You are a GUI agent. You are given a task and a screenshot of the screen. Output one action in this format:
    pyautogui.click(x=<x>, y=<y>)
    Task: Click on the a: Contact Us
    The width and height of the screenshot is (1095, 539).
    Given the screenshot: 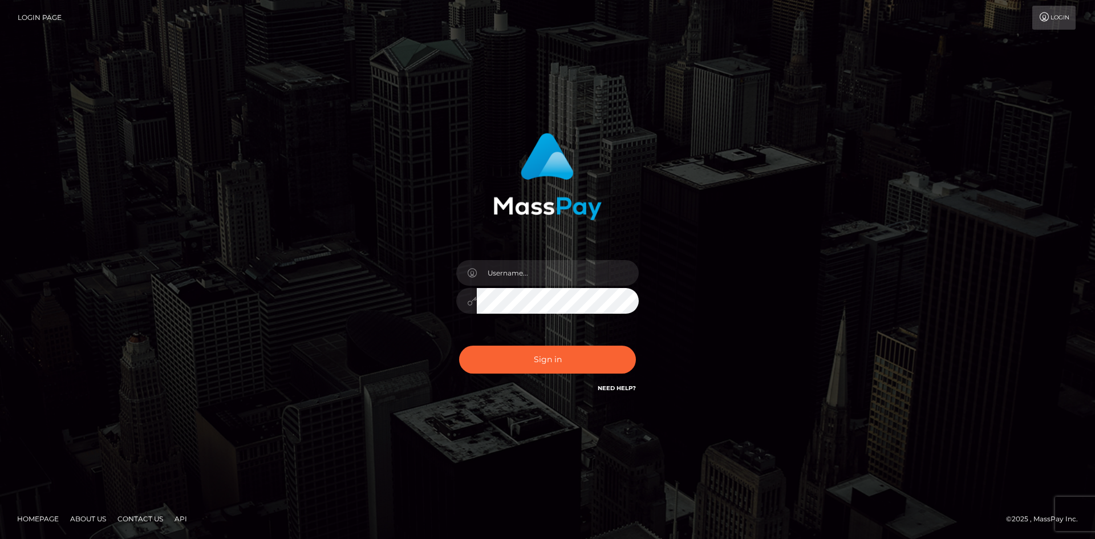 What is the action you would take?
    pyautogui.click(x=140, y=518)
    